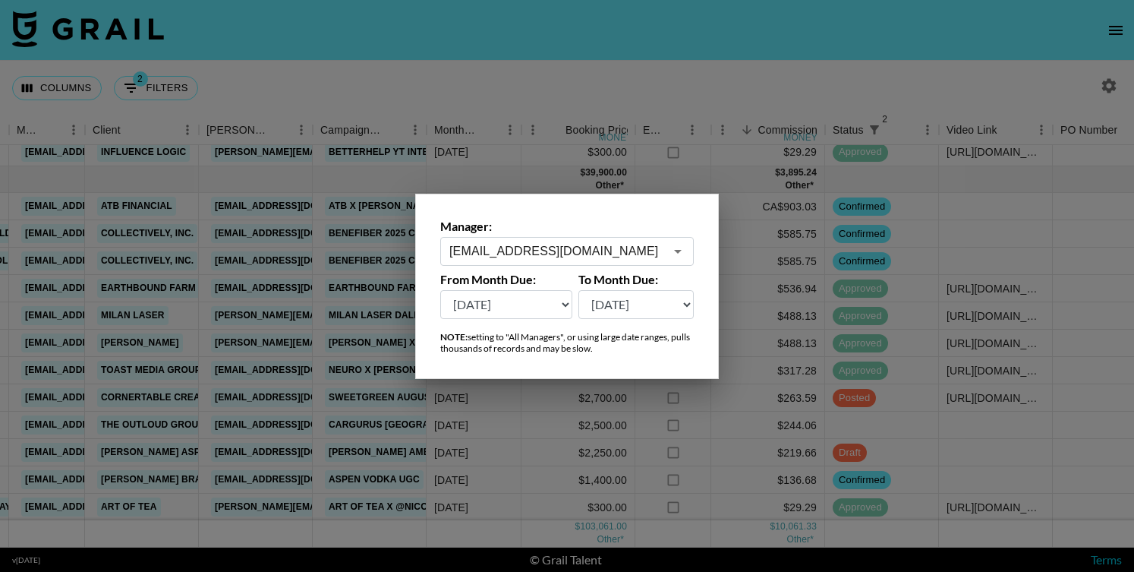 The height and width of the screenshot is (572, 1134). What do you see at coordinates (567, 226) in the screenshot?
I see `label: Manager:` at bounding box center [567, 226].